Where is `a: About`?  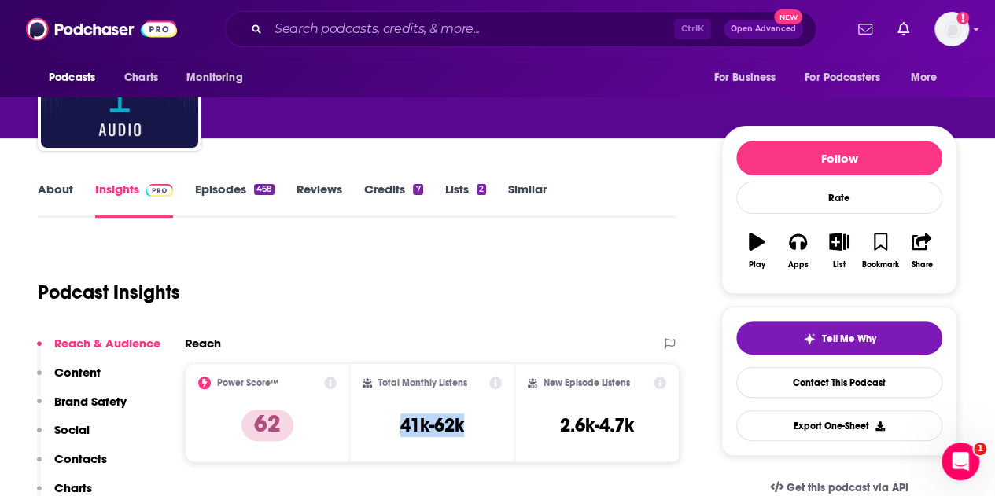
a: About is located at coordinates (55, 200).